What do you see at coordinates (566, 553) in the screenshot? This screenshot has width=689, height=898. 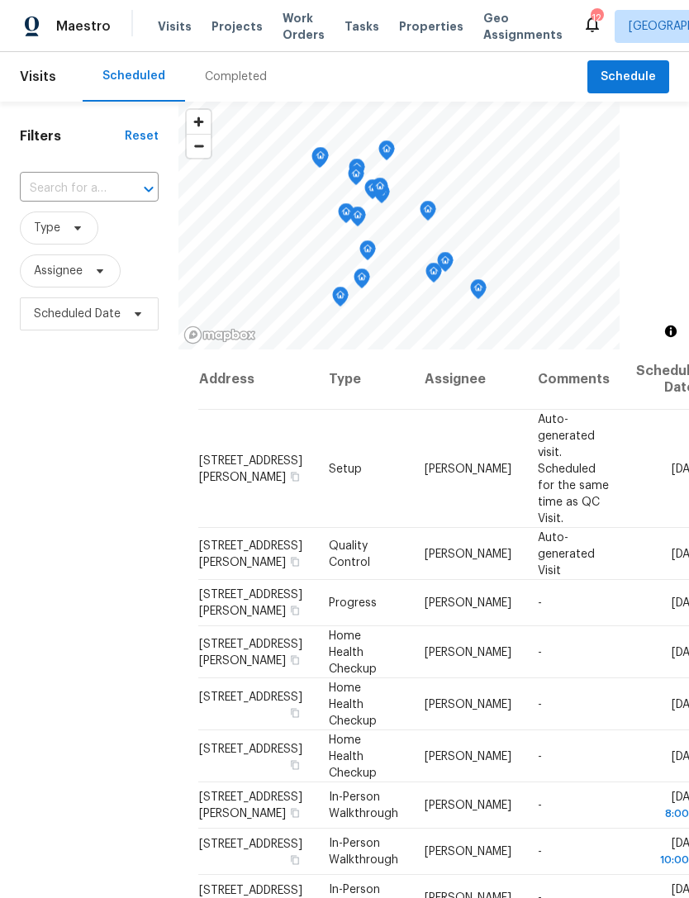 I see `span: Auto-generated Visit` at bounding box center [566, 553].